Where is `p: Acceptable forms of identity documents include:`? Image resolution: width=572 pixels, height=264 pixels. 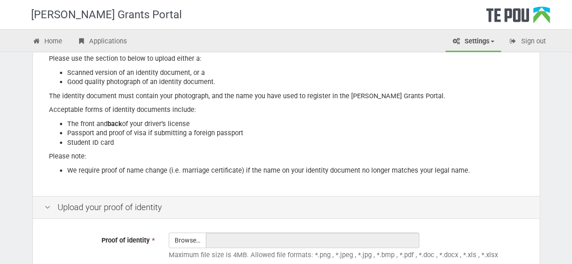
p: Acceptable forms of identity documents include: is located at coordinates (286, 110).